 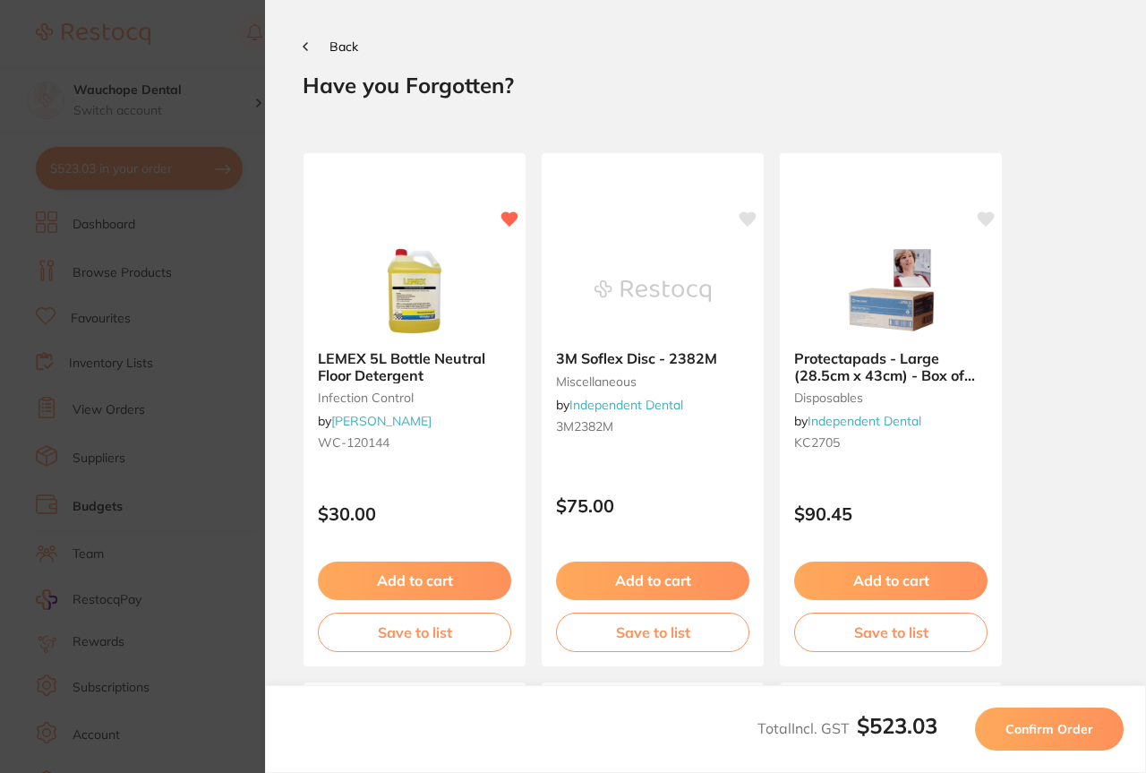 What do you see at coordinates (653, 381) in the screenshot?
I see `small: miscellaneous` at bounding box center [653, 381].